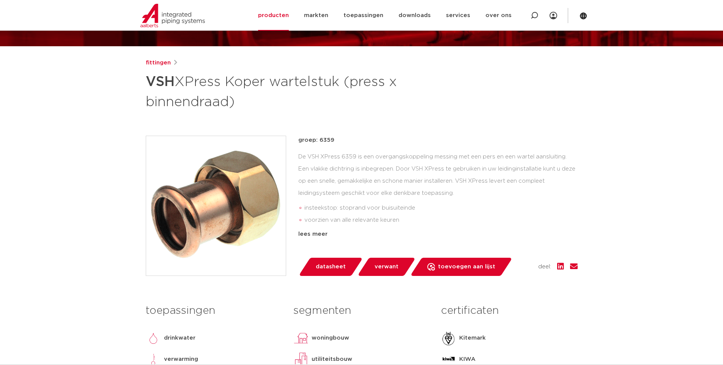 The image size is (723, 365). I want to click on a: verwant, so click(386, 267).